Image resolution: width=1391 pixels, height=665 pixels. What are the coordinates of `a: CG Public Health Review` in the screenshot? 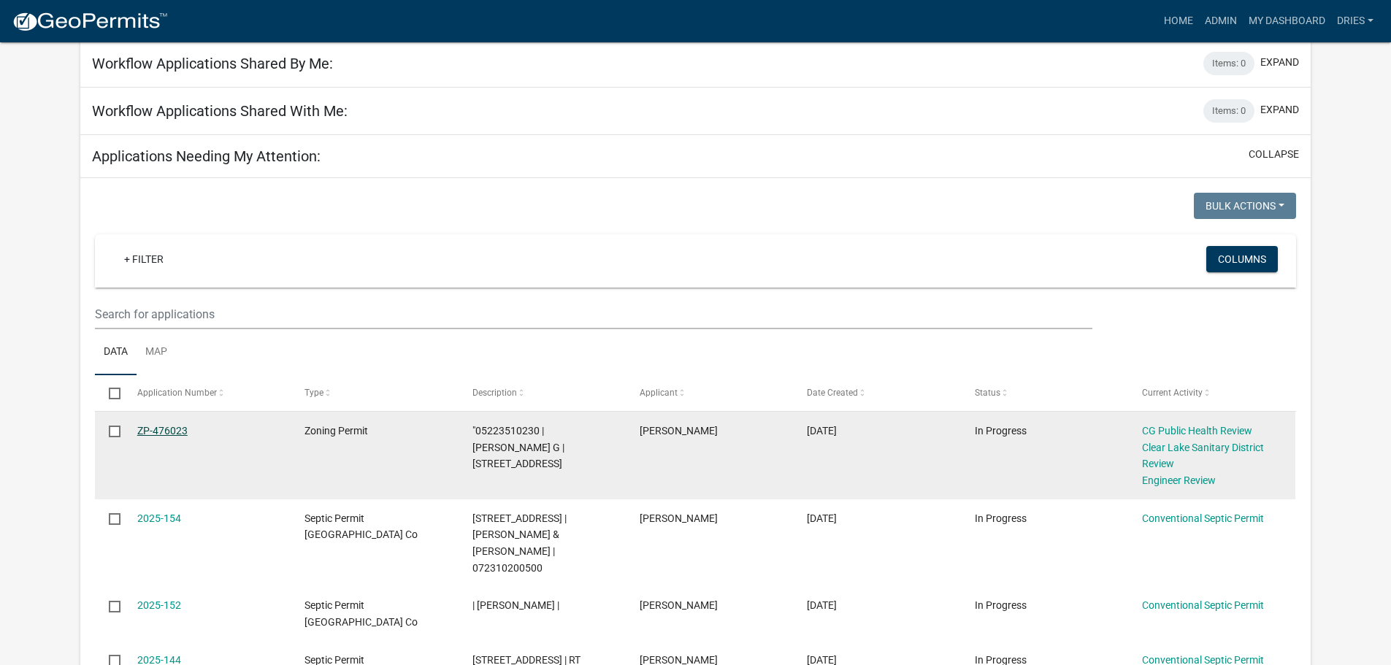 It's located at (1197, 431).